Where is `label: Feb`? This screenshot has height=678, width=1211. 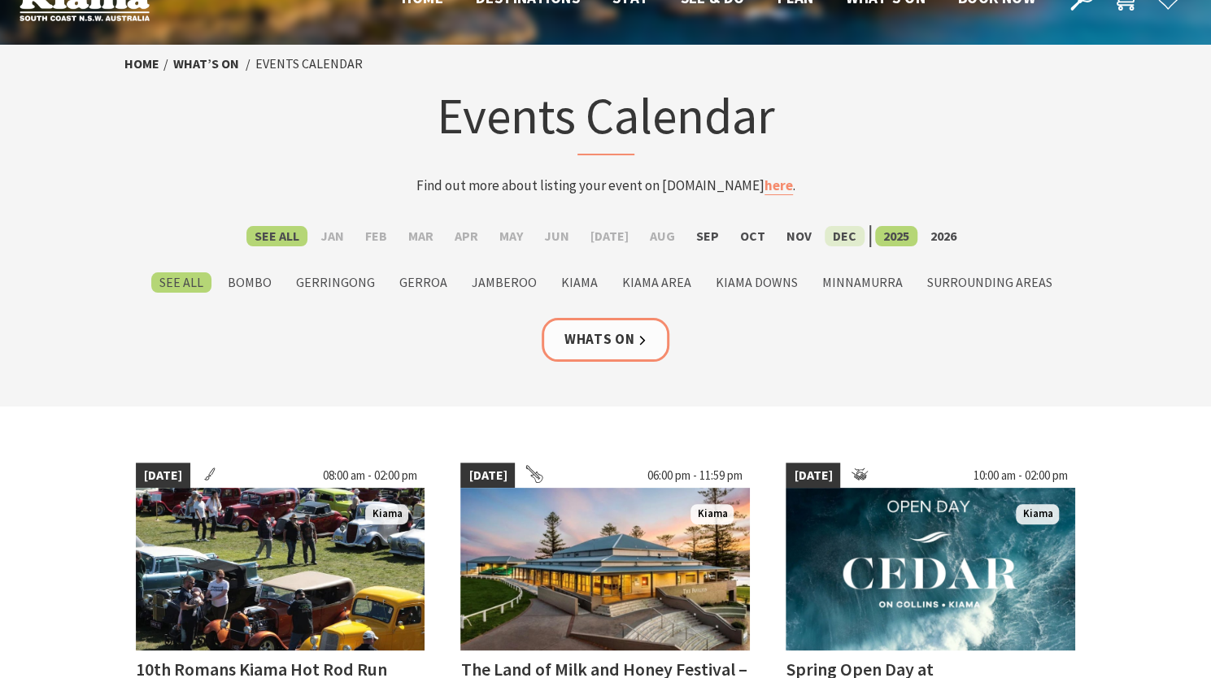 label: Feb is located at coordinates (376, 236).